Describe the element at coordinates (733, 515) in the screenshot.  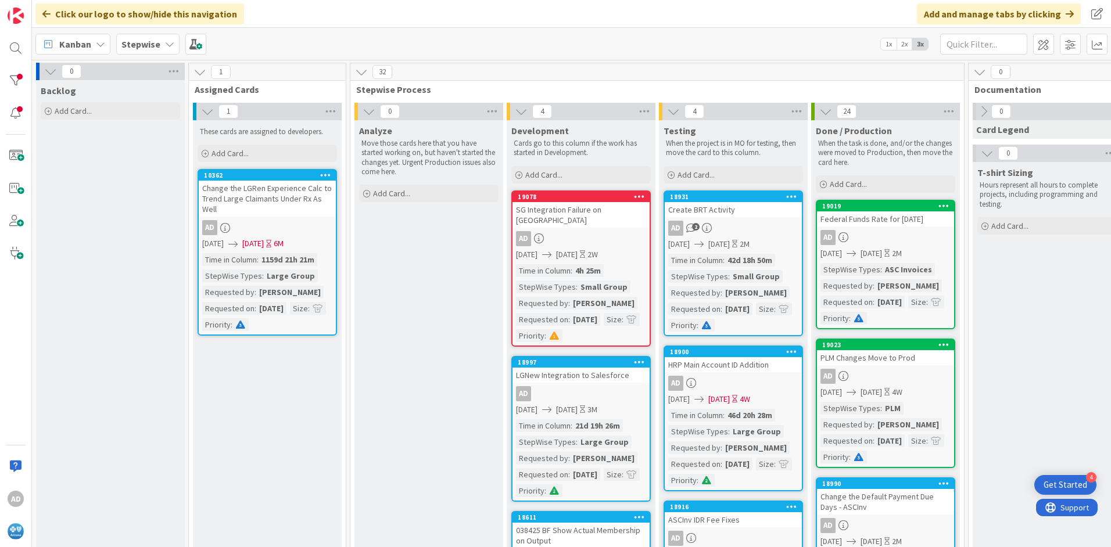
I see `div: 18916ASCInv IDR Fee Fixes` at that location.